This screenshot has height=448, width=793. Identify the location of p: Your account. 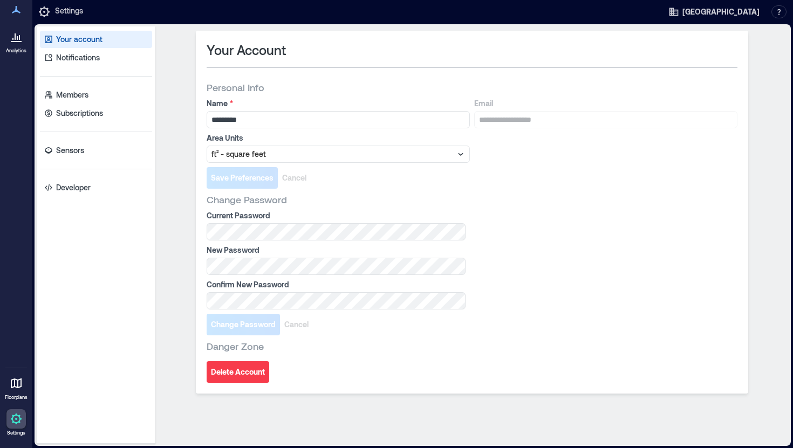
(79, 39).